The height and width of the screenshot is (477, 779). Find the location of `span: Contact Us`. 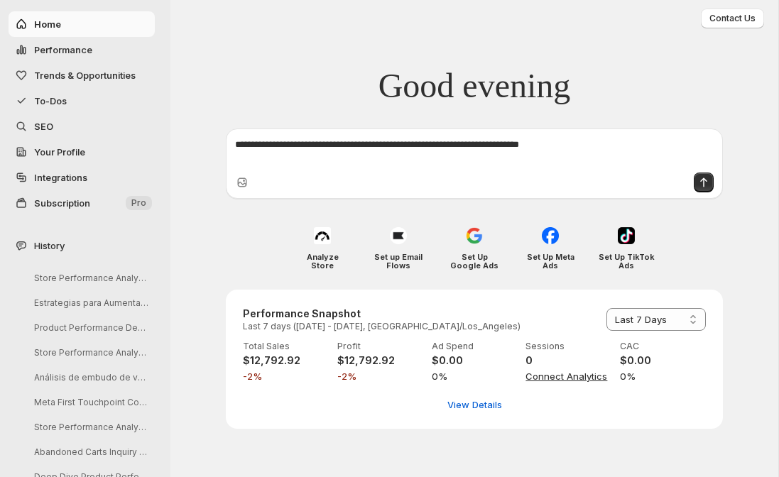

span: Contact Us is located at coordinates (732, 18).